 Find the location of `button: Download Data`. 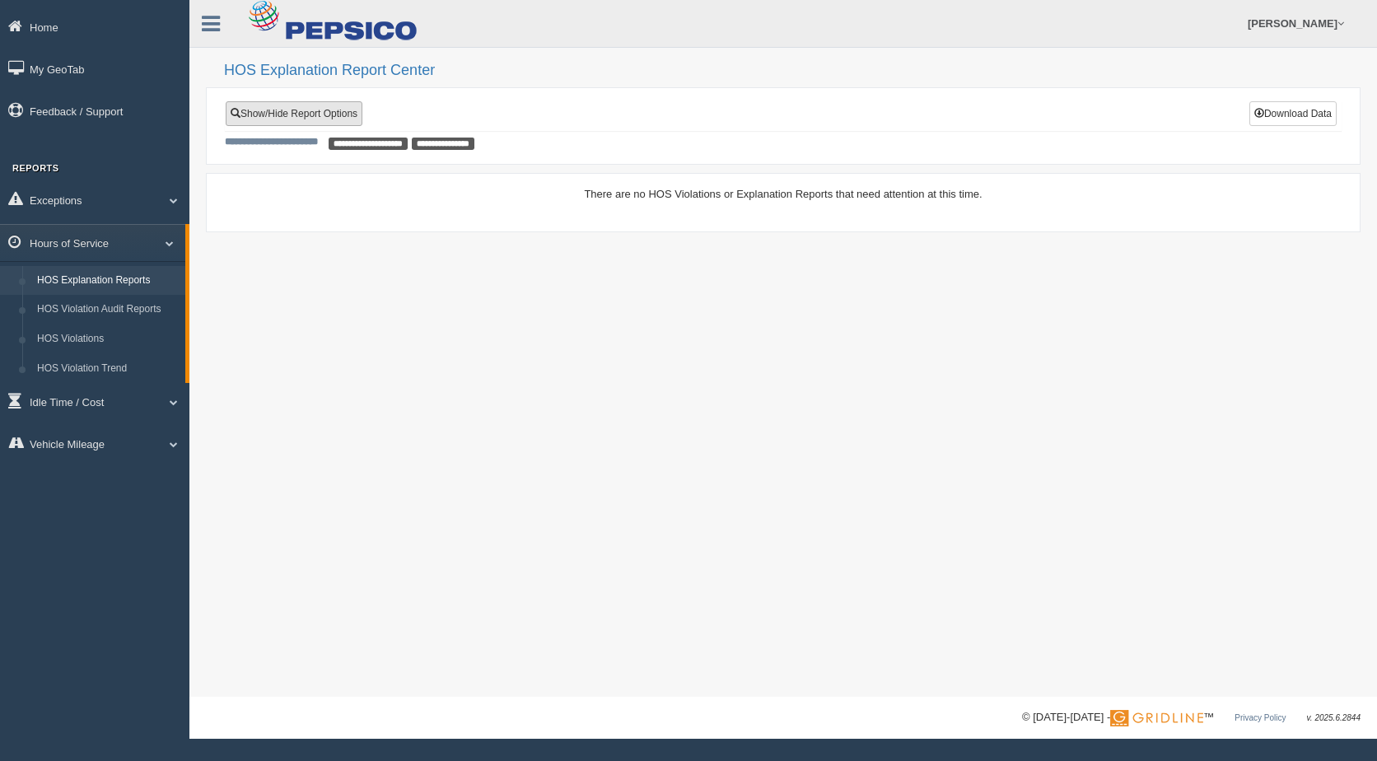

button: Download Data is located at coordinates (1293, 114).